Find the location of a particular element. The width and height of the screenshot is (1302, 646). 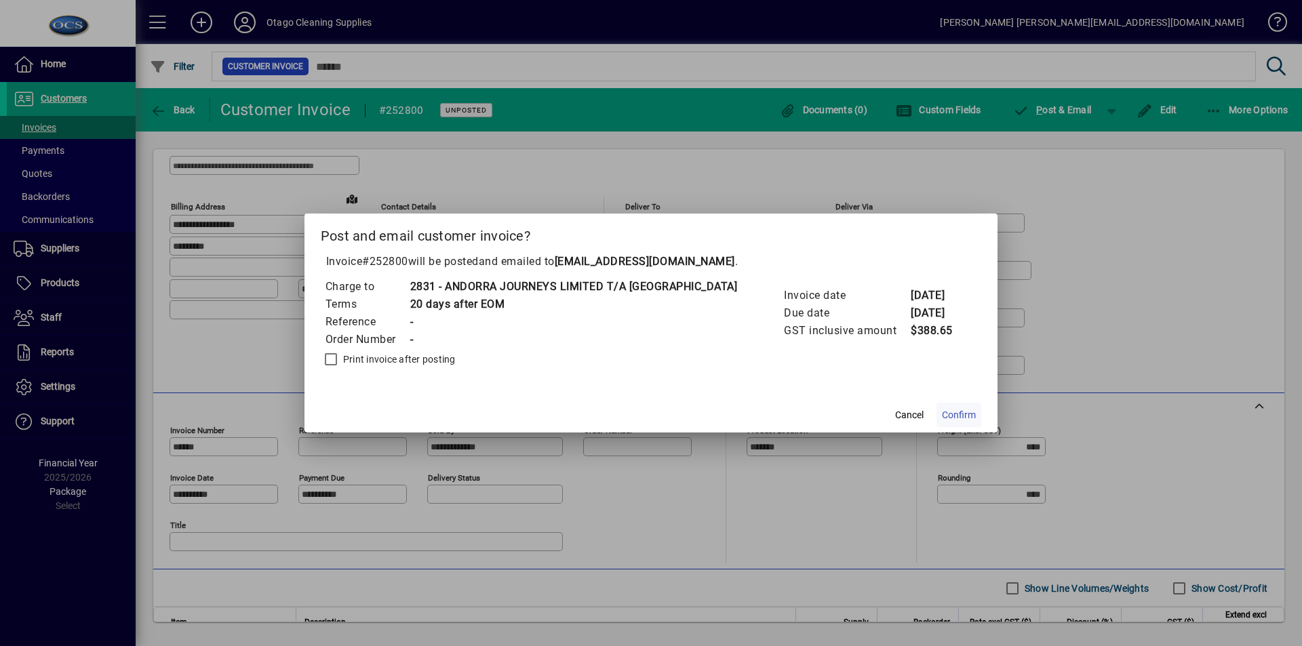

span: Confirm is located at coordinates (959, 415).